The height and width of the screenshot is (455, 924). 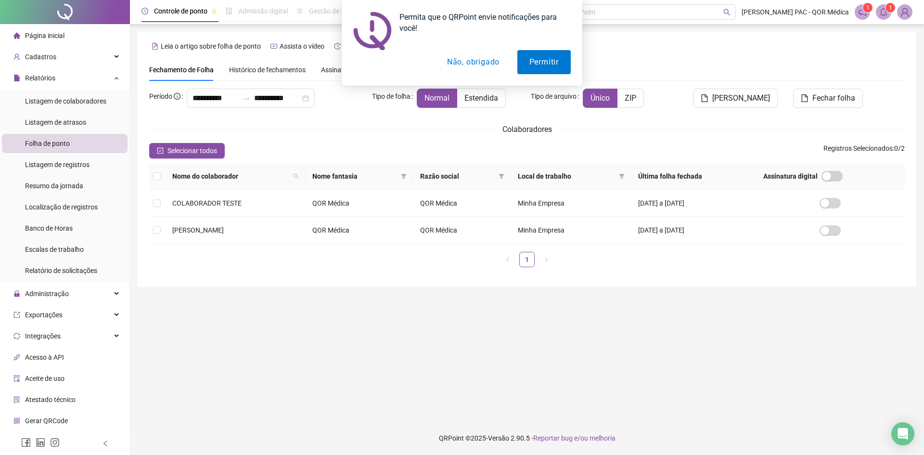 I want to click on a: 1, so click(x=527, y=260).